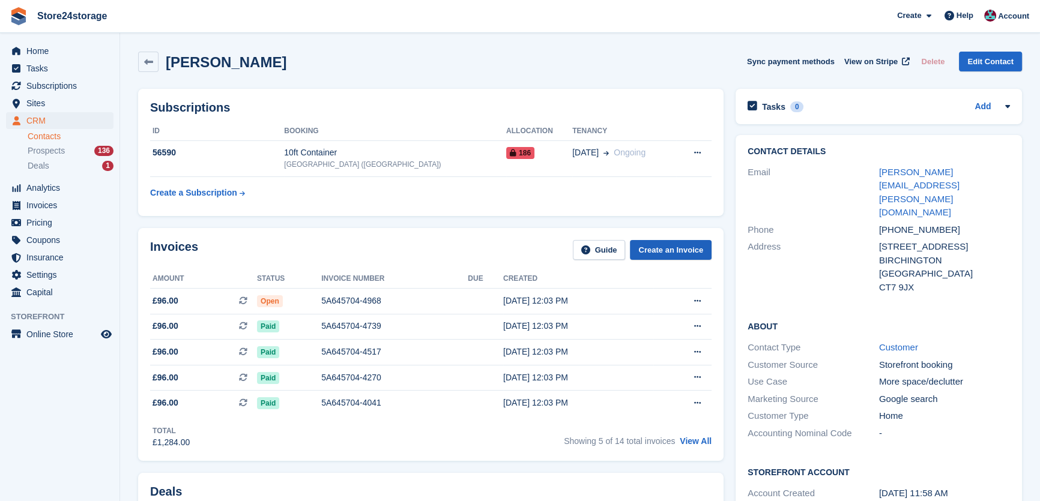 This screenshot has height=501, width=1040. Describe the element at coordinates (62, 275) in the screenshot. I see `span: Settings` at that location.